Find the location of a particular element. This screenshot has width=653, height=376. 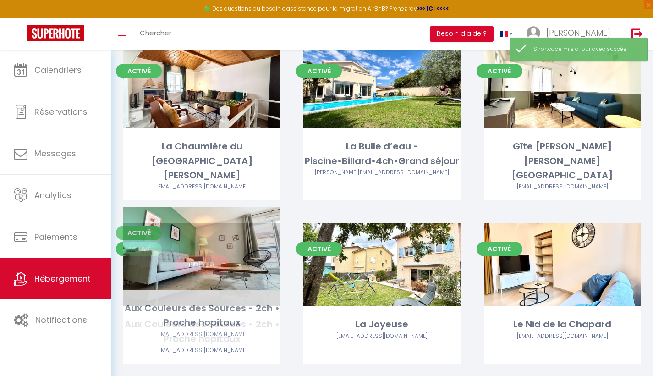

a: Chercher is located at coordinates (155, 34).